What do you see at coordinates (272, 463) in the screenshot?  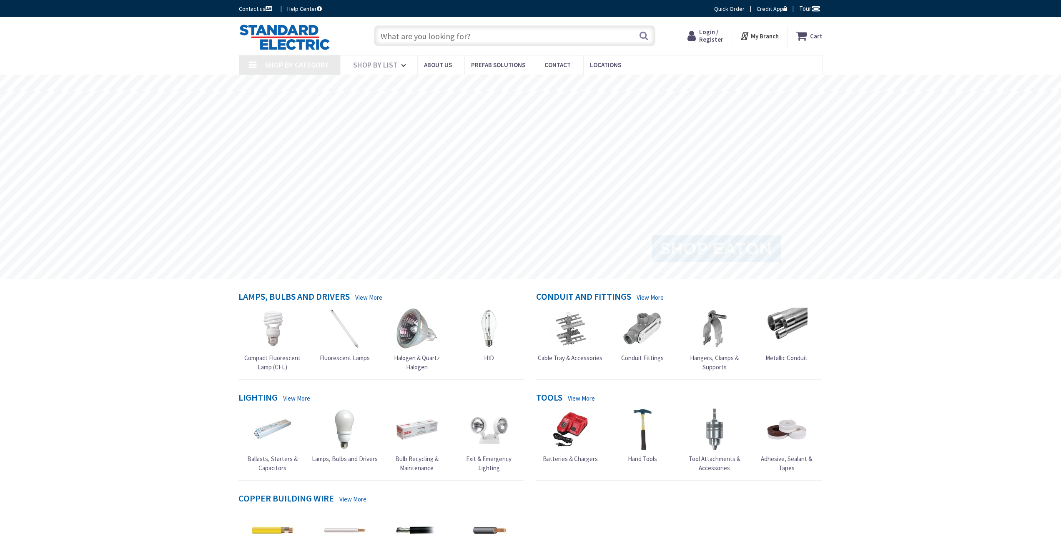 I see `span: Ballasts, Starters & Capacitors` at bounding box center [272, 463].